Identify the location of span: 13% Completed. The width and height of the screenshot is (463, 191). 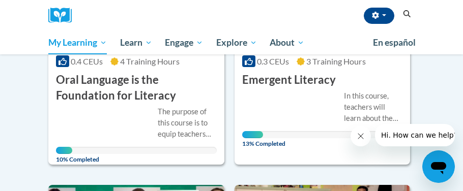
(252, 139).